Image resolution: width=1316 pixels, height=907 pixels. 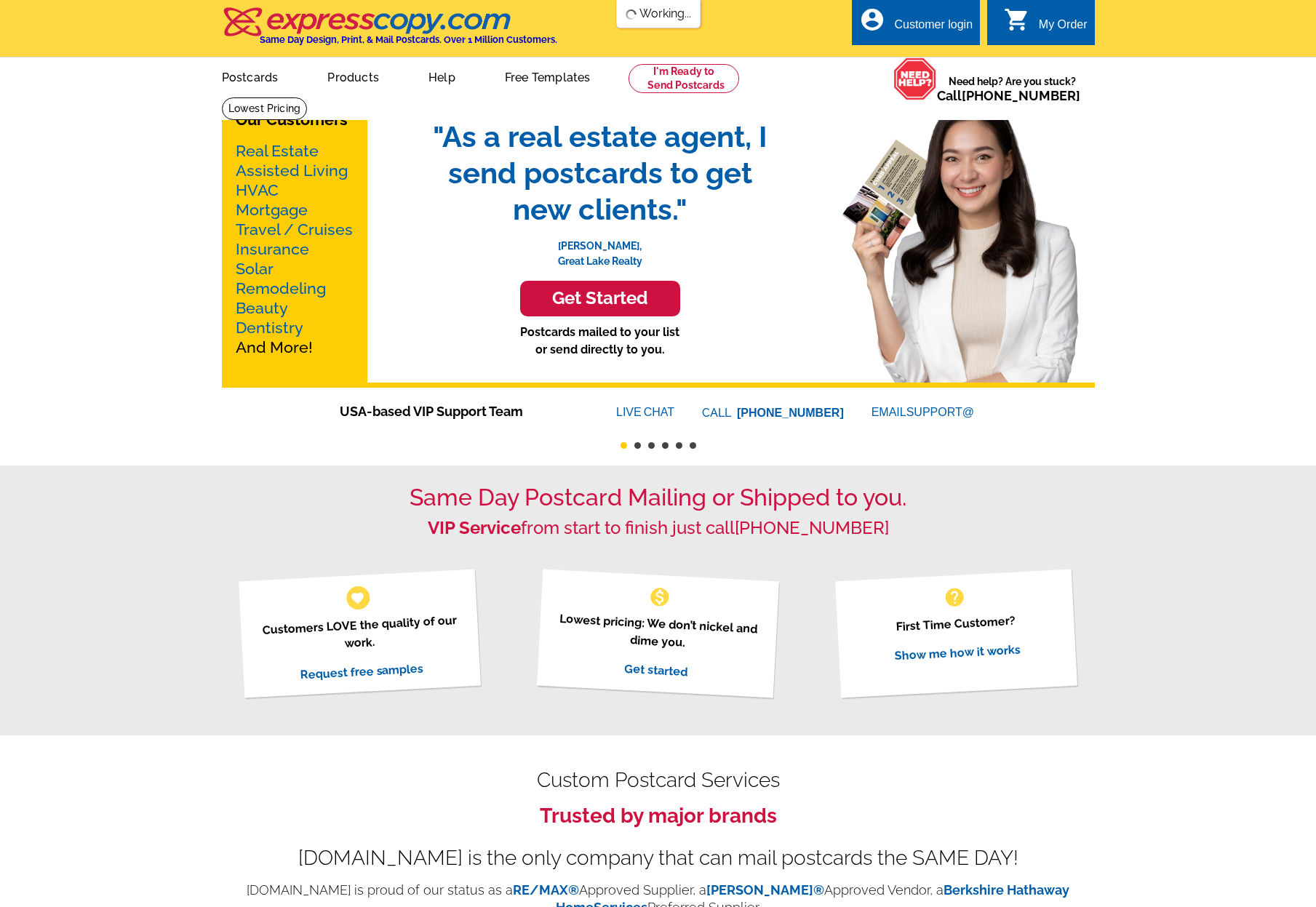 I want to click on a: RE/MAX®, so click(x=545, y=889).